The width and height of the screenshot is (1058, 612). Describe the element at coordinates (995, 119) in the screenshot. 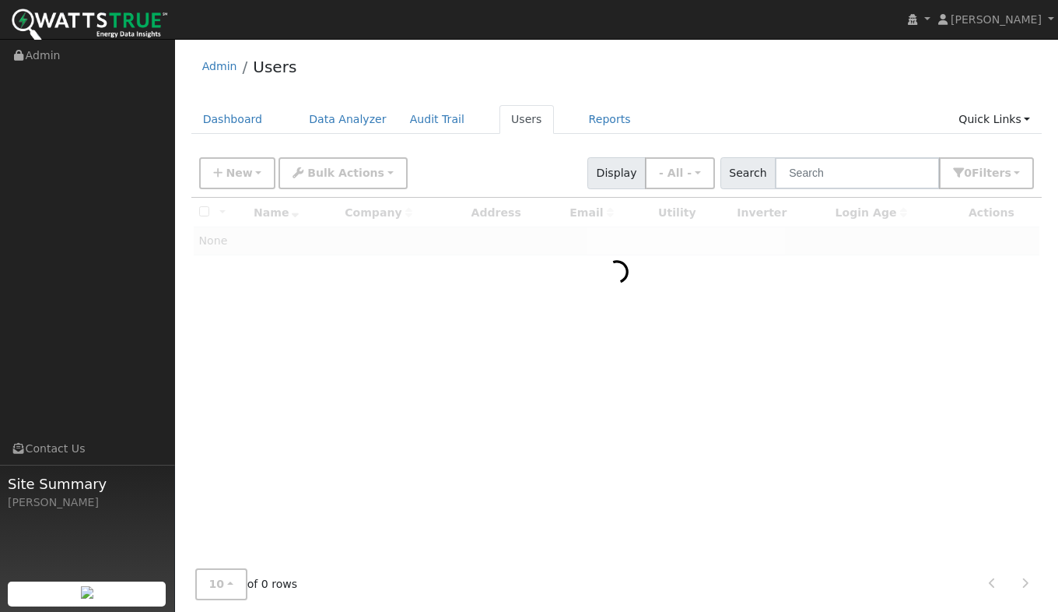

I see `a: Quick Links` at that location.